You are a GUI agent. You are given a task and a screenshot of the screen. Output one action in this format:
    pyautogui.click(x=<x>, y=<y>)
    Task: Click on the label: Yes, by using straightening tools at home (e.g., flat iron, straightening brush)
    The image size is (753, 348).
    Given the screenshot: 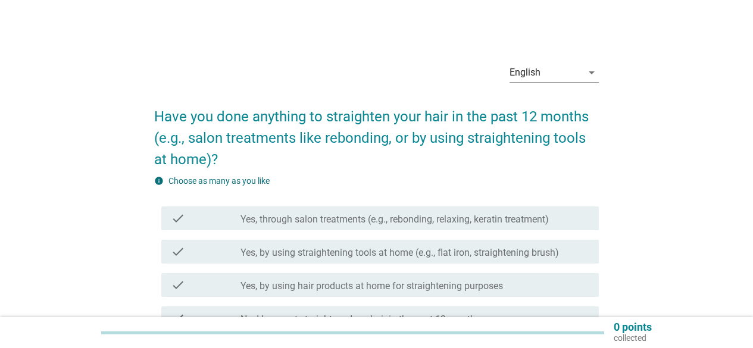 What is the action you would take?
    pyautogui.click(x=400, y=253)
    